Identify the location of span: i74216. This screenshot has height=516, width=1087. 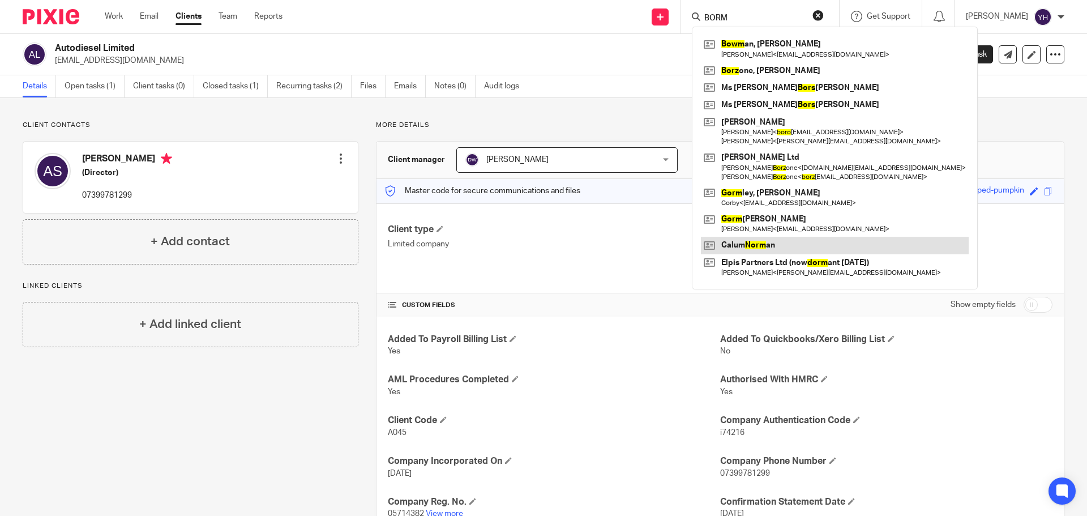
(732, 432).